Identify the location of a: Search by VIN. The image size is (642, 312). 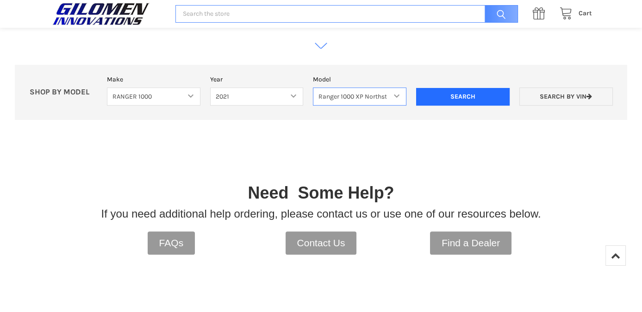
(566, 96).